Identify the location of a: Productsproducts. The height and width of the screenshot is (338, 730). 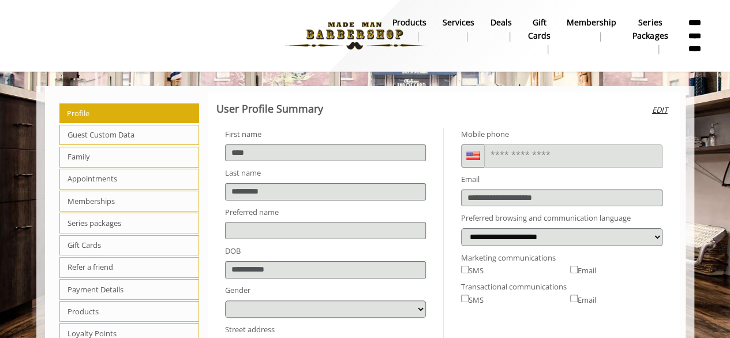
(409, 29).